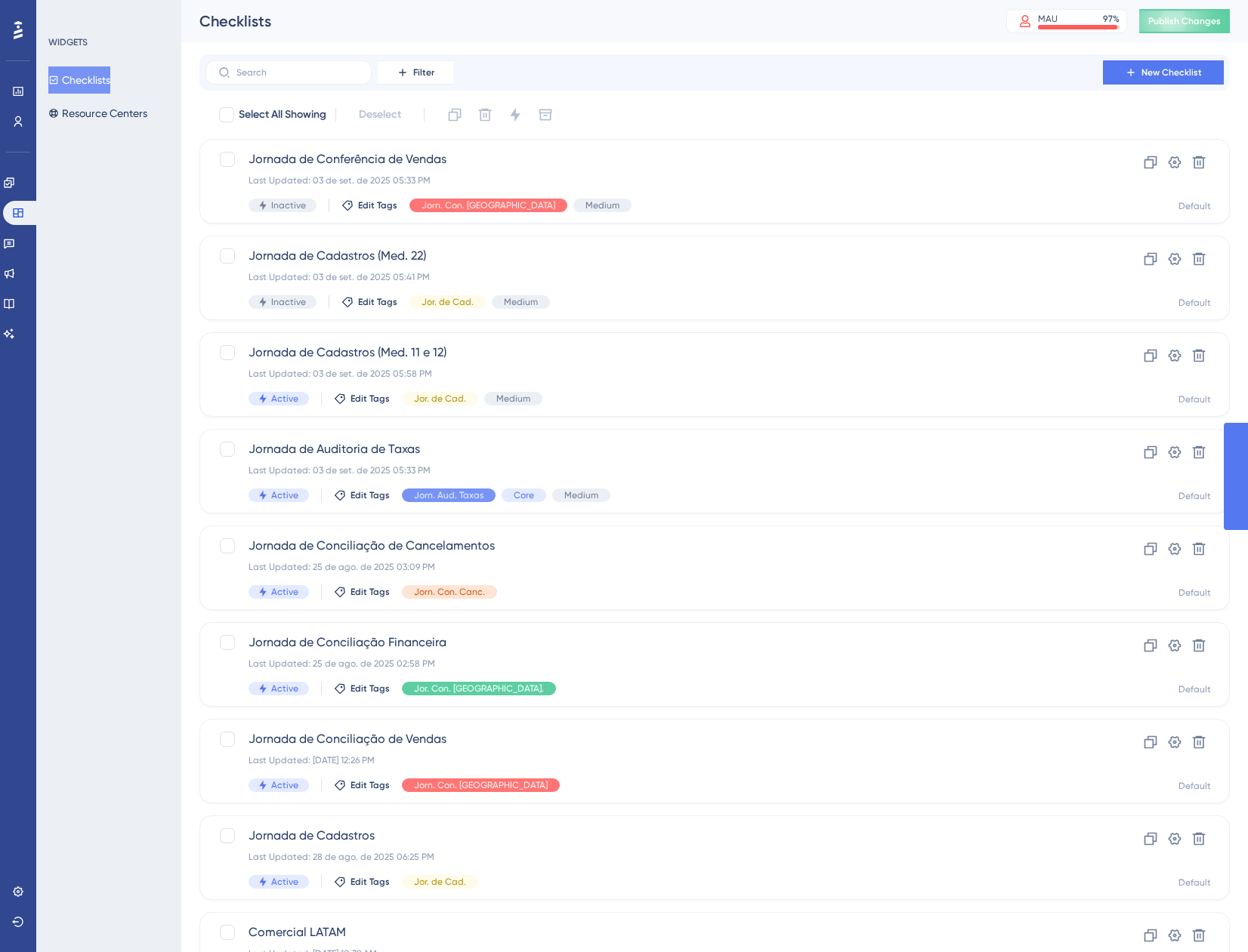 The height and width of the screenshot is (952, 1248). What do you see at coordinates (654, 255) in the screenshot?
I see `span: Jornada de Cadastros (Med. 22)` at bounding box center [654, 255].